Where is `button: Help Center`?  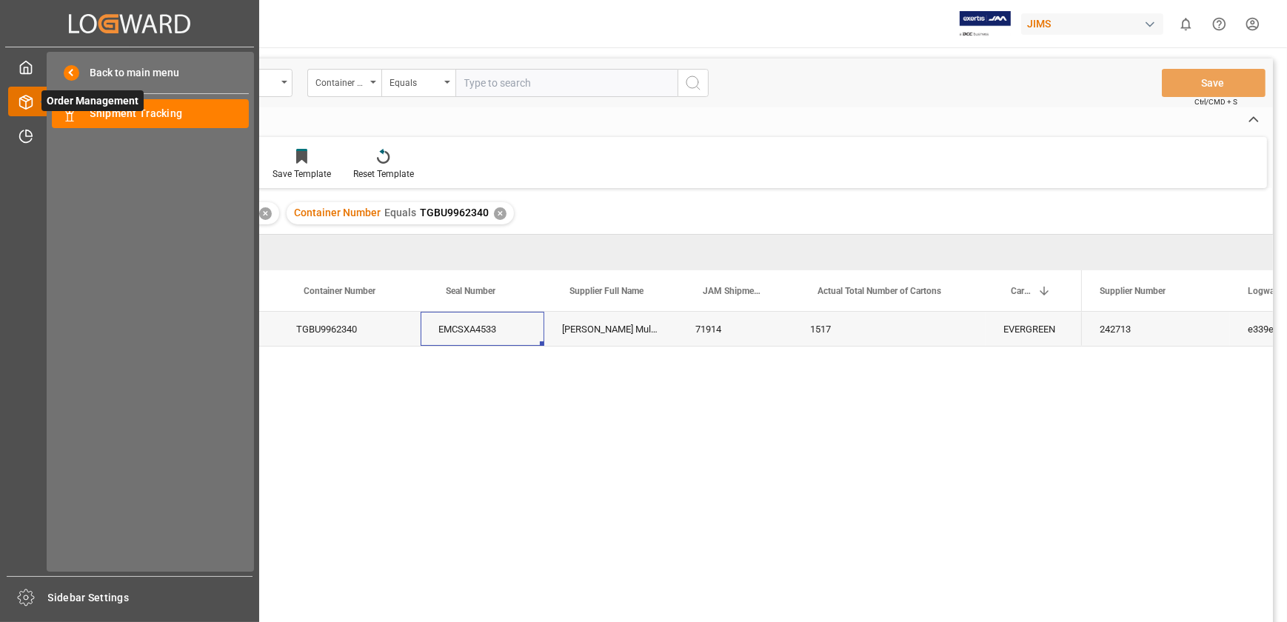
button: Help Center is located at coordinates (1219, 24).